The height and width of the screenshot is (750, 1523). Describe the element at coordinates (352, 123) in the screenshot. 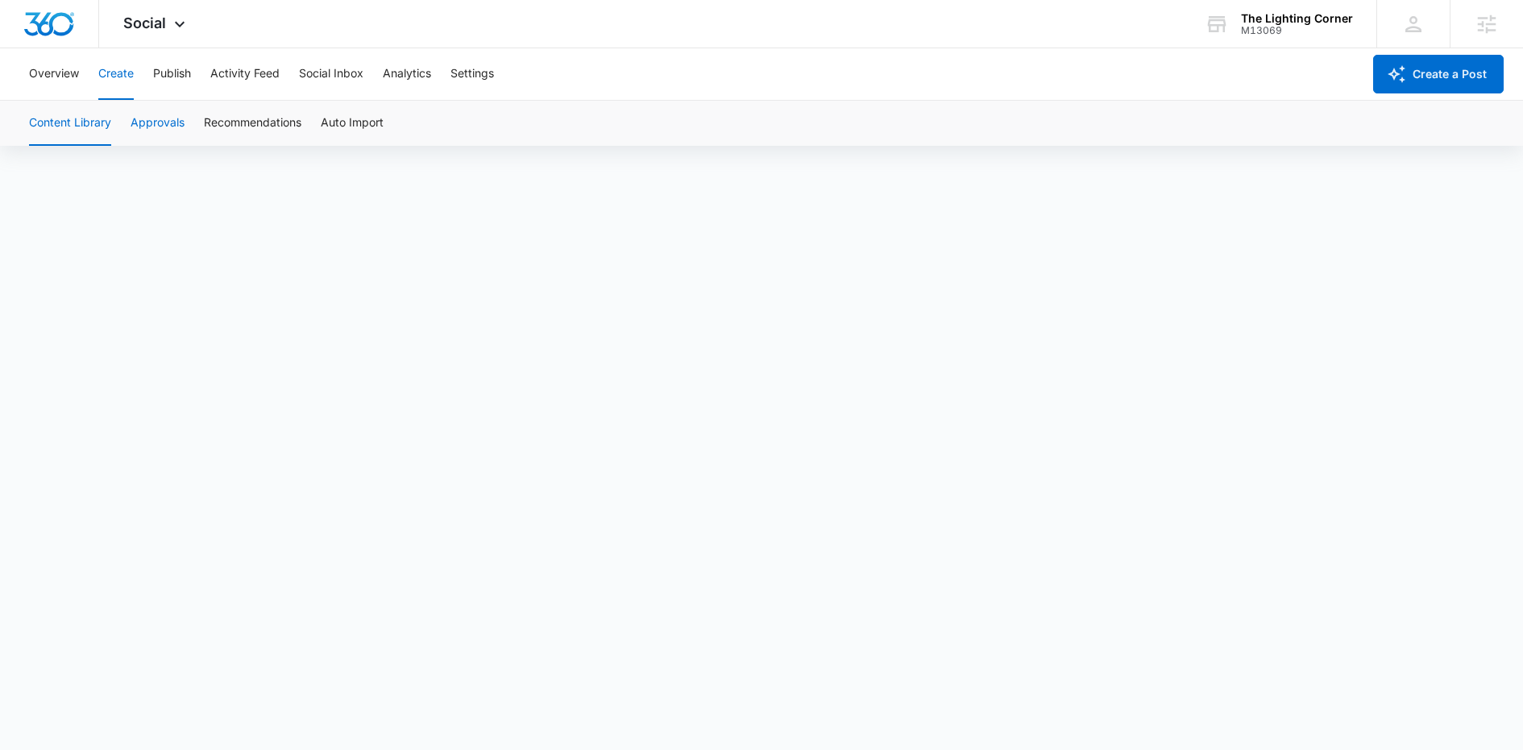

I see `button: Auto Import` at that location.